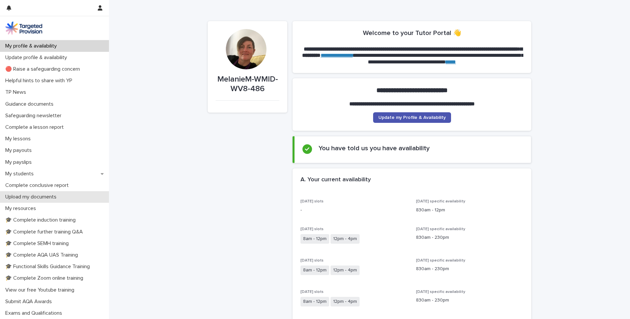 Image resolution: width=630 pixels, height=319 pixels. Describe the element at coordinates (20, 150) in the screenshot. I see `p: My payouts` at that location.